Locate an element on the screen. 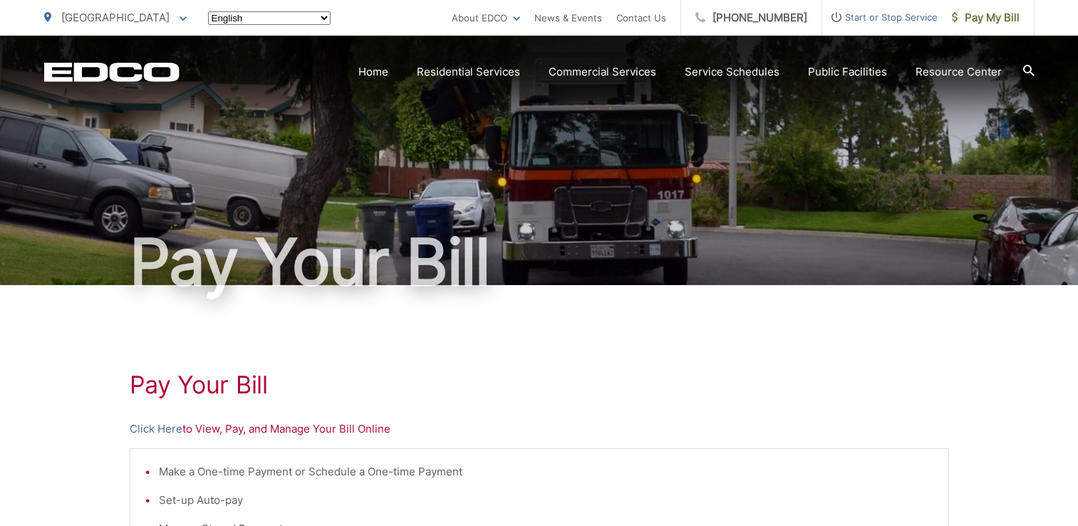 This screenshot has width=1078, height=526. a: EDCD logo. Return to the homepage. is located at coordinates (112, 72).